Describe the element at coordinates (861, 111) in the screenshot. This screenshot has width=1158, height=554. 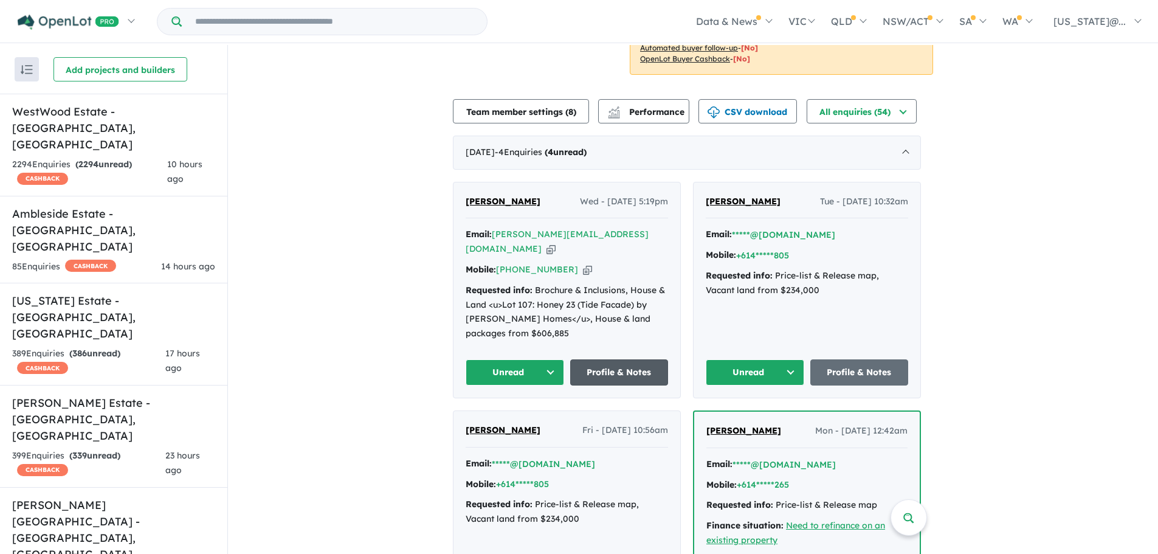
I see `button: All enquiries (54)` at that location.